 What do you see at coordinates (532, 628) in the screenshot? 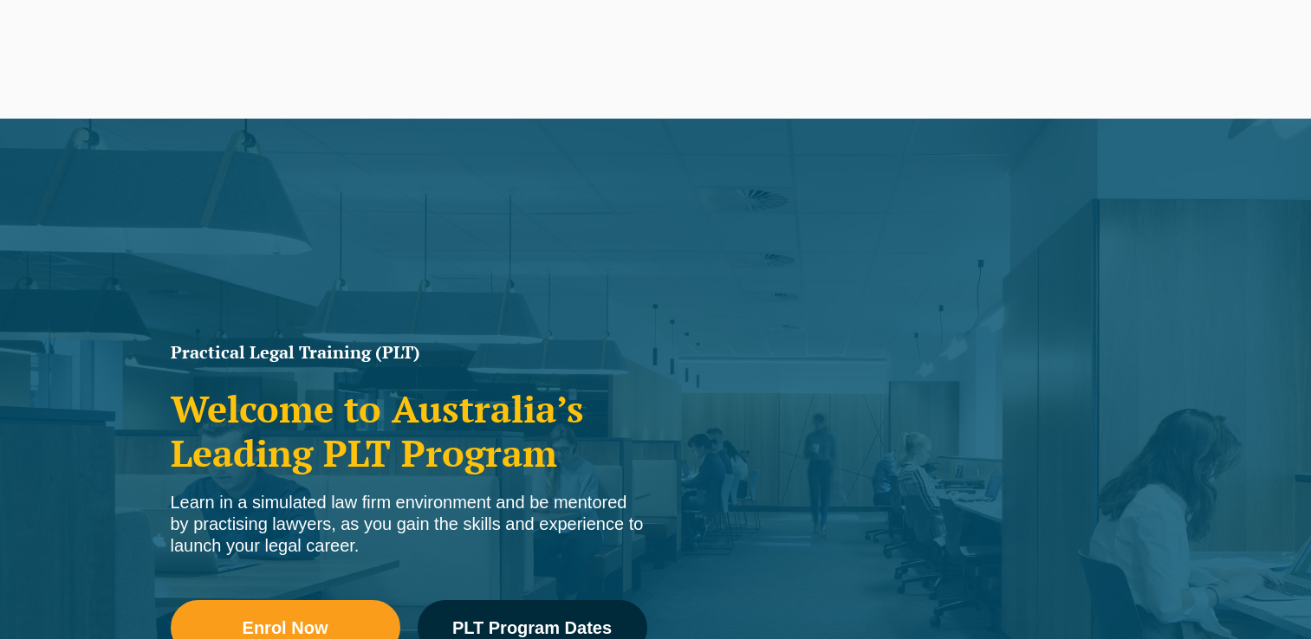
I see `span: PLT Program Dates` at bounding box center [532, 628].